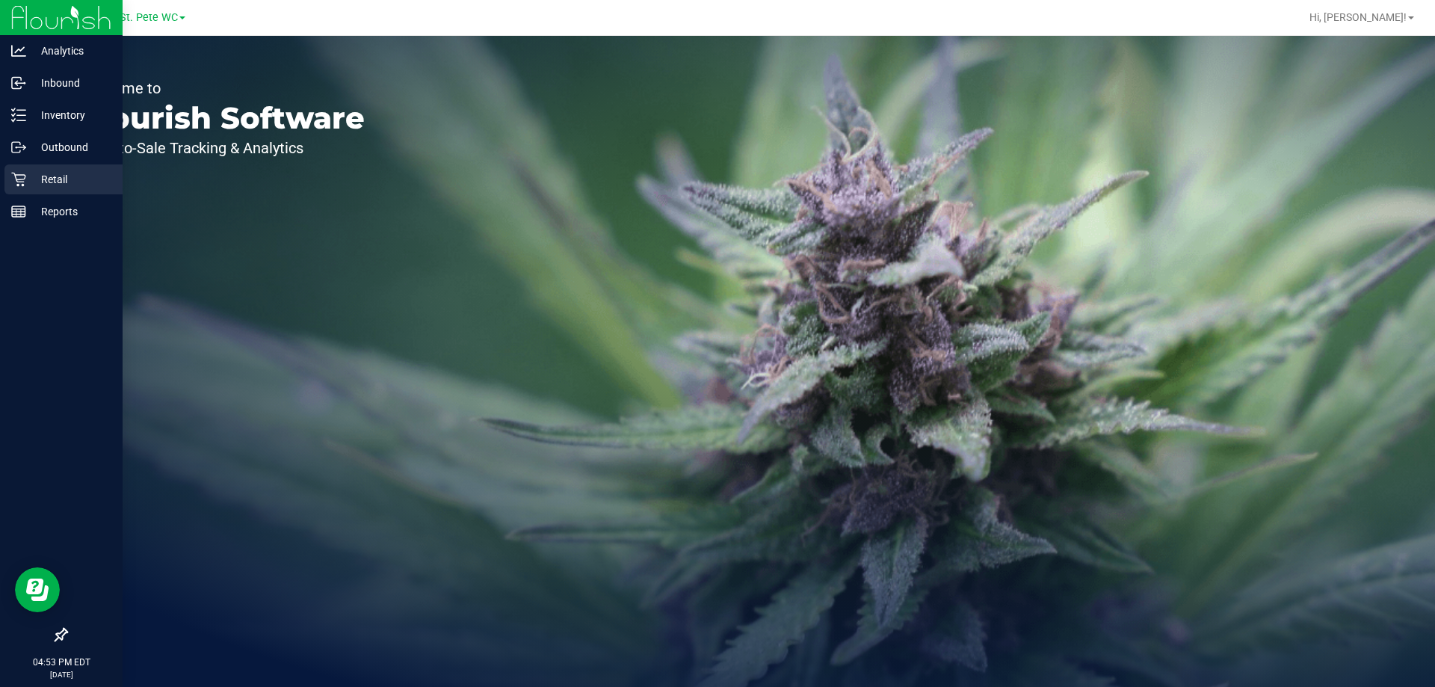 The height and width of the screenshot is (687, 1435). Describe the element at coordinates (71, 83) in the screenshot. I see `p: Inbound` at that location.